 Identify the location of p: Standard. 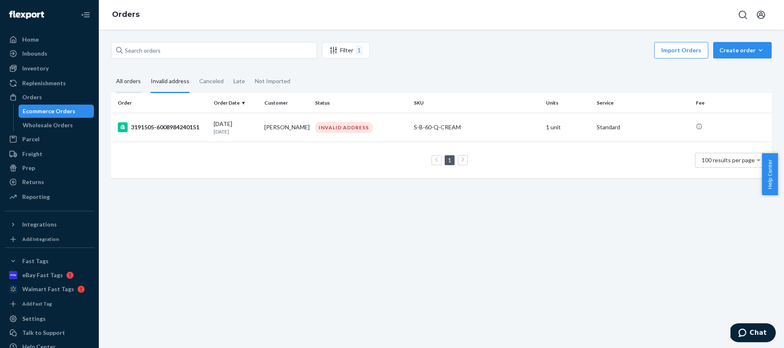
(643, 127).